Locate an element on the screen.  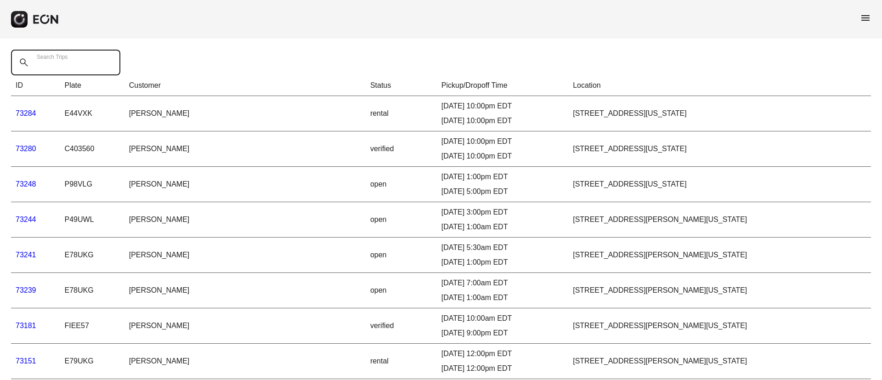
span: menu is located at coordinates (866, 18).